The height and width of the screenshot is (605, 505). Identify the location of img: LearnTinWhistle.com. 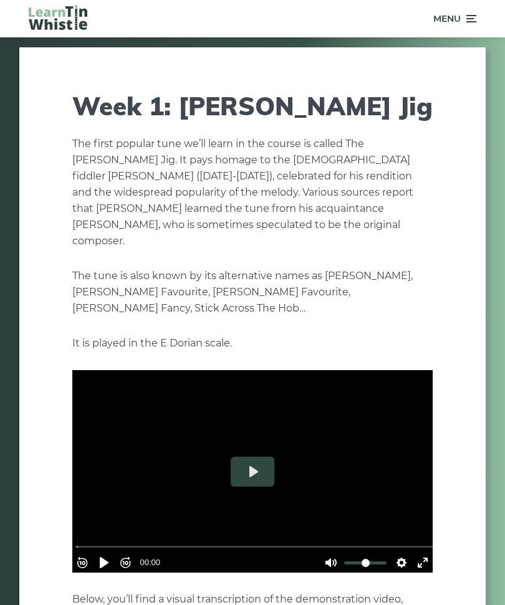
(58, 17).